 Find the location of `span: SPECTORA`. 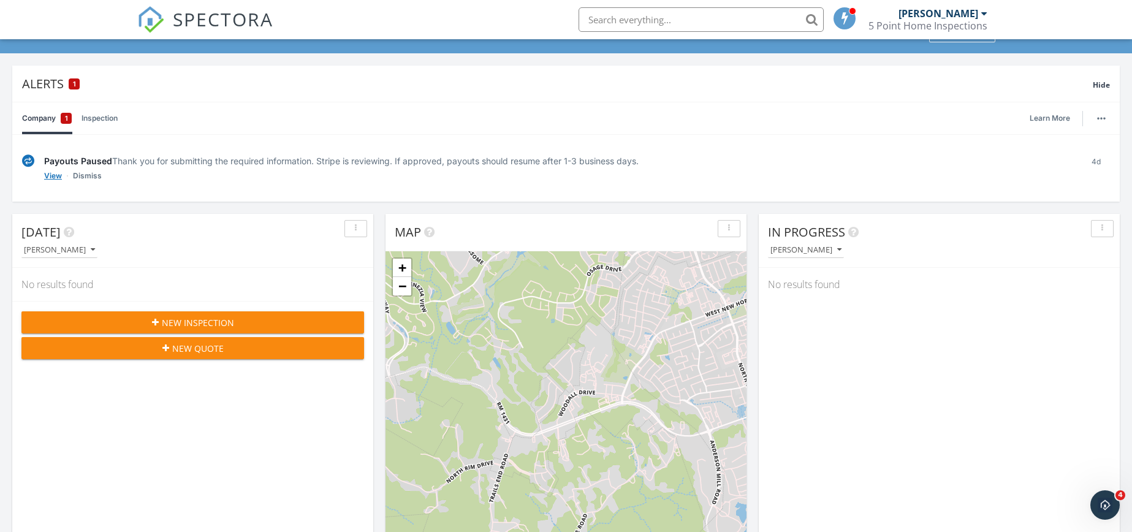

span: SPECTORA is located at coordinates (223, 19).